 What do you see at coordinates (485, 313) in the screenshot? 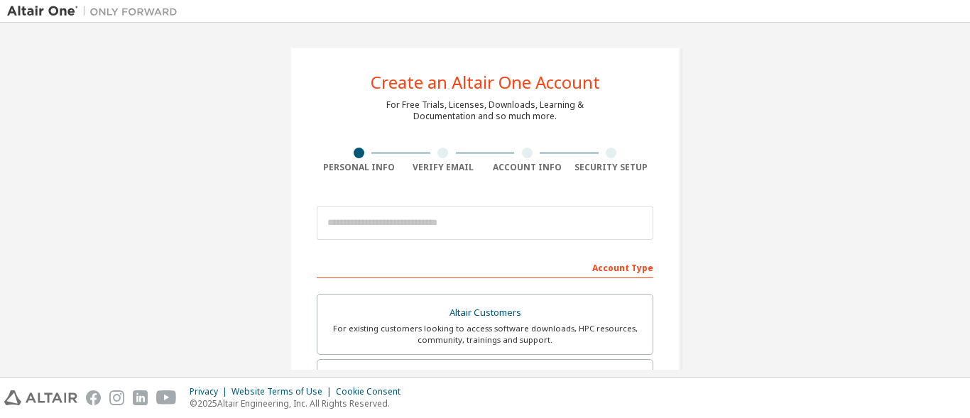
I see `div: Altair Customers` at bounding box center [485, 313].